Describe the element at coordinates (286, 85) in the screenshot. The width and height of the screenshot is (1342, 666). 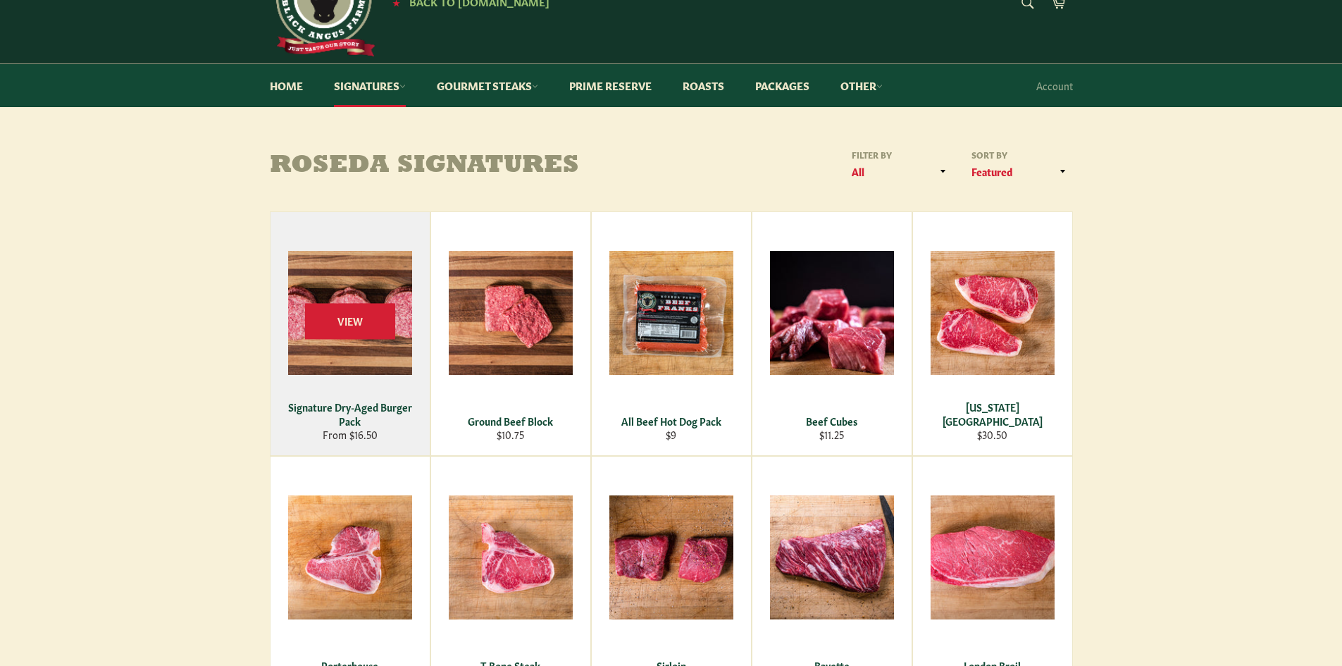
I see `a: Home` at that location.